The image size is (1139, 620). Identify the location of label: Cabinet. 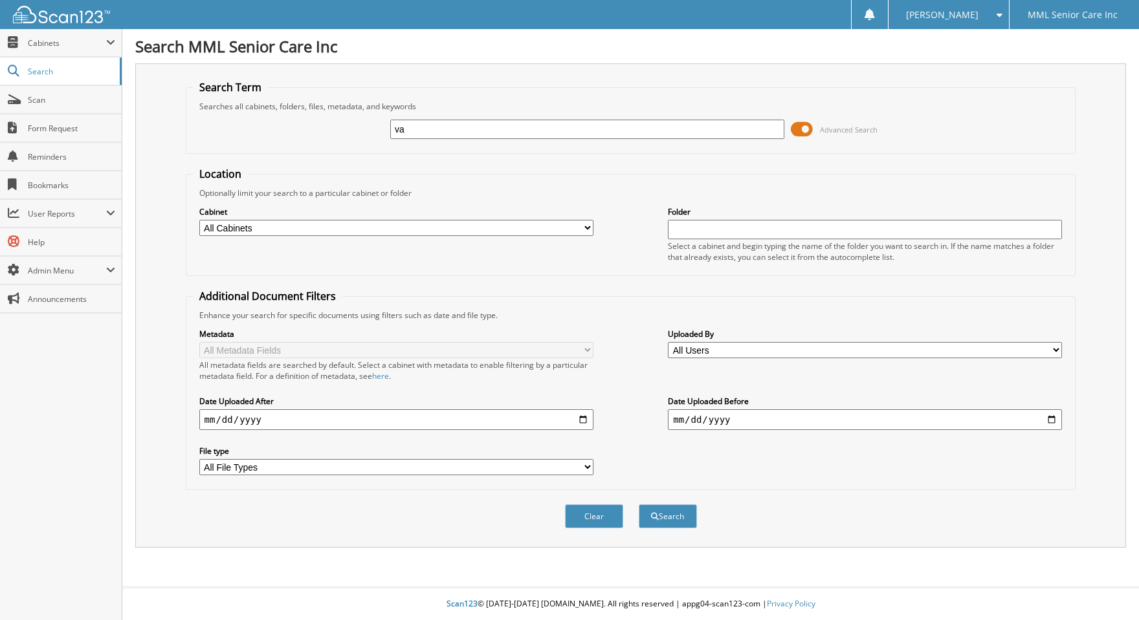
(396, 212).